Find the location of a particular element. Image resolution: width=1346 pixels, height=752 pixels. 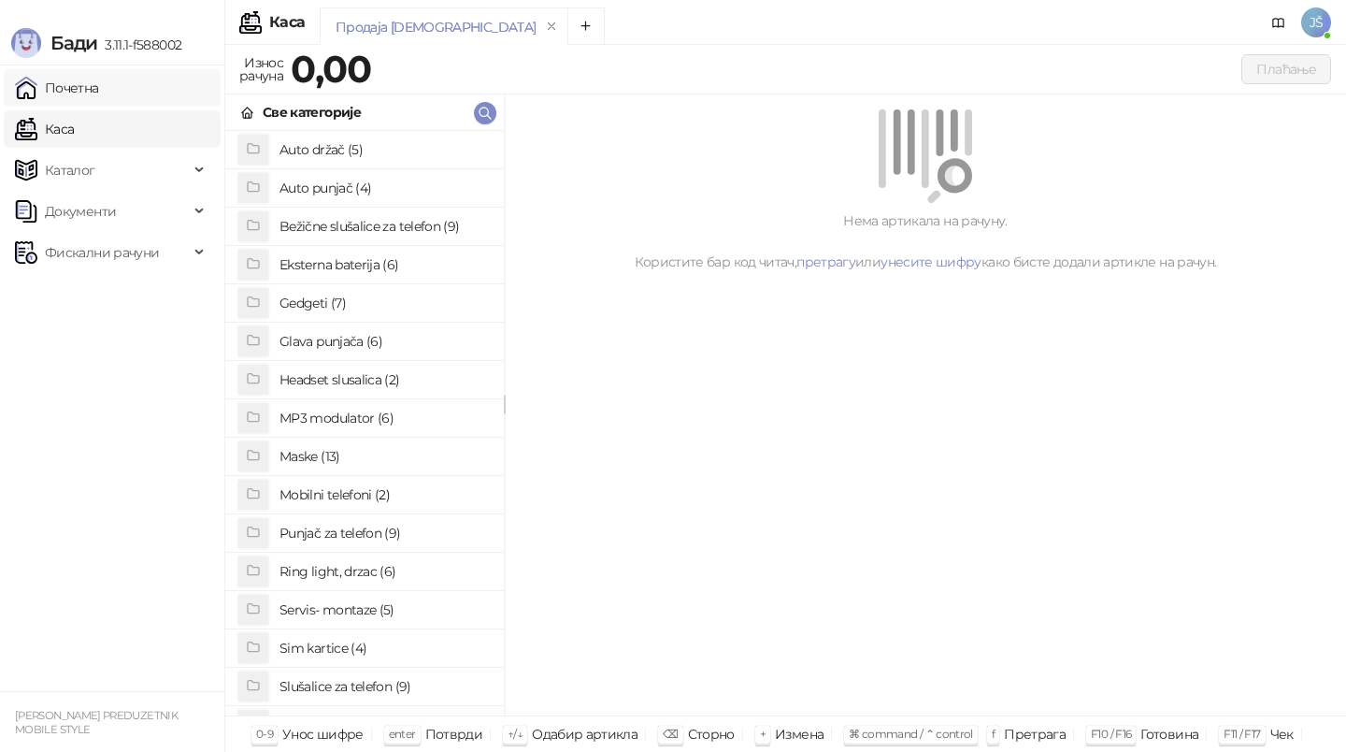

div: Измена is located at coordinates (799, 734).